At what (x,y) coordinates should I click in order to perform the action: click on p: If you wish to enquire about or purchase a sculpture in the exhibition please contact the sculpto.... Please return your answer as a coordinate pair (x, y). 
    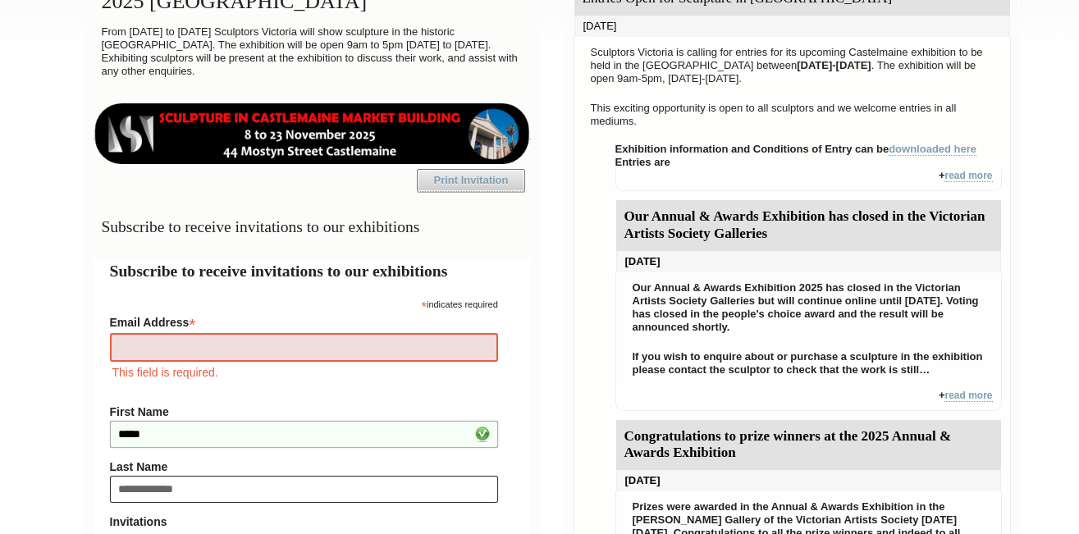
    Looking at the image, I should click on (808, 364).